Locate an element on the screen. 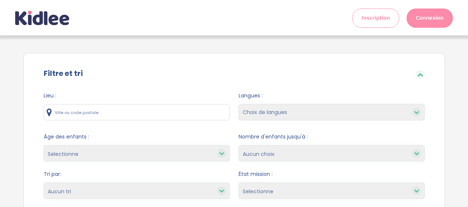 The height and width of the screenshot is (207, 468). label: Filtre et tri is located at coordinates (63, 73).